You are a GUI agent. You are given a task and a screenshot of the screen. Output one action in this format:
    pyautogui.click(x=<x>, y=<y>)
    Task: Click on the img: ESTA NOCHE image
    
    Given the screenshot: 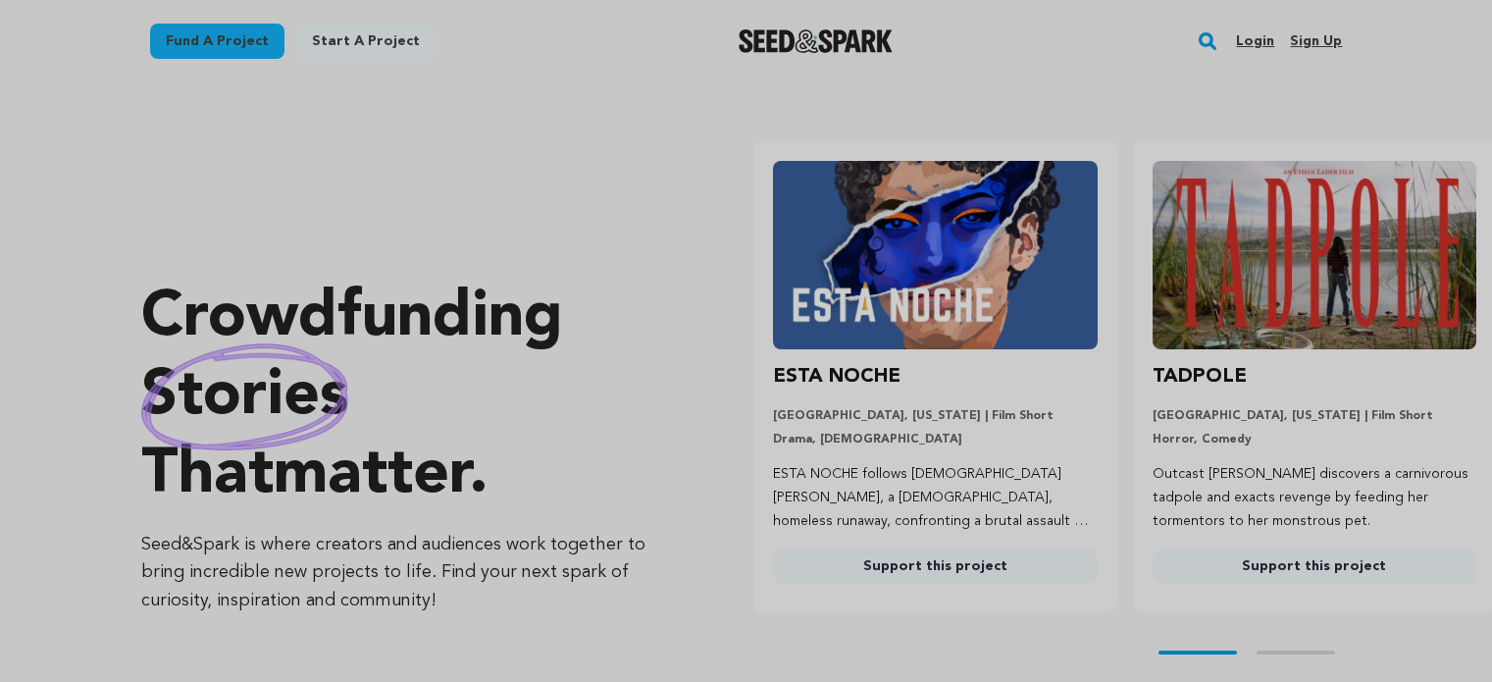 What is the action you would take?
    pyautogui.click(x=935, y=255)
    